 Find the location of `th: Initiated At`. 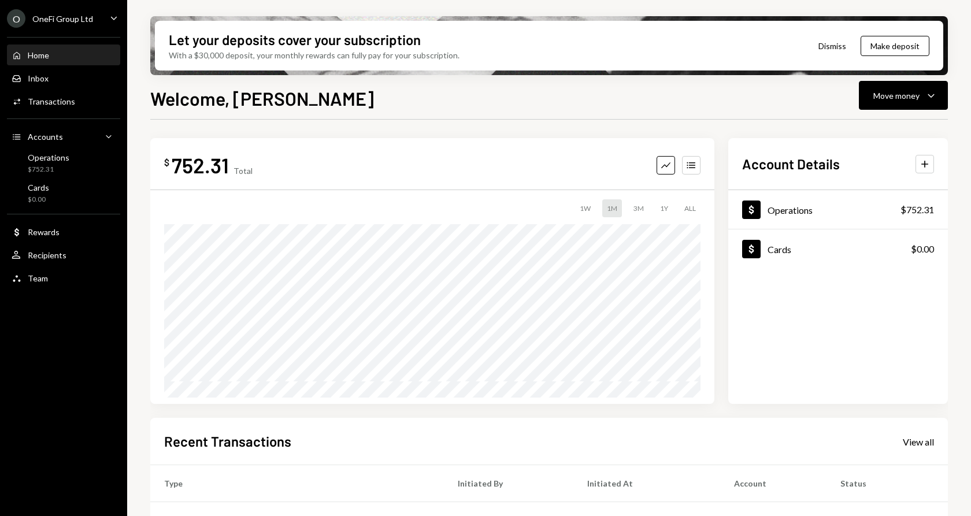

th: Initiated At is located at coordinates (646, 484).